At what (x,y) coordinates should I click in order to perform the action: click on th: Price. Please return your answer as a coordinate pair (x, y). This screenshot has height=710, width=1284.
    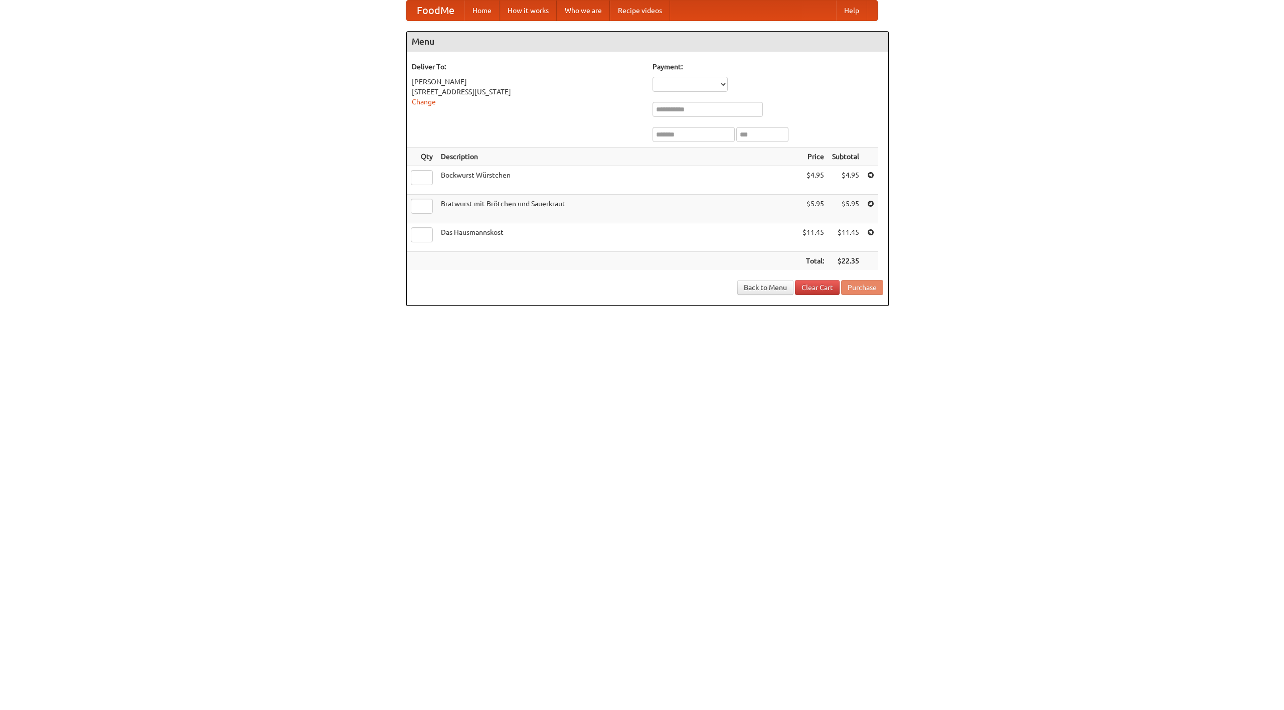
    Looking at the image, I should click on (813, 157).